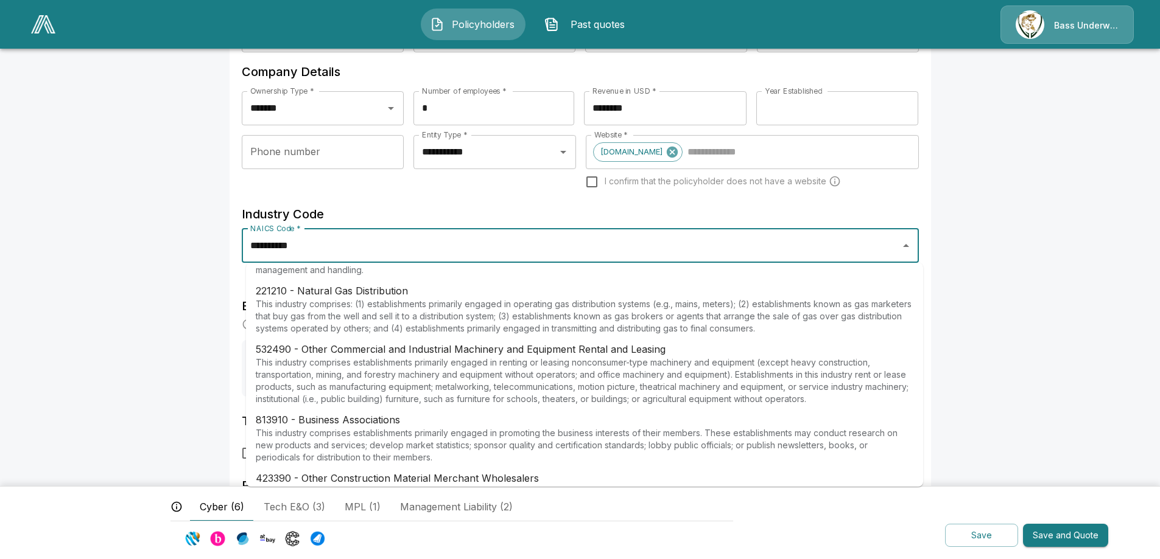  What do you see at coordinates (473, 24) in the screenshot?
I see `a: Policyholders IconPolicyholders` at bounding box center [473, 24].